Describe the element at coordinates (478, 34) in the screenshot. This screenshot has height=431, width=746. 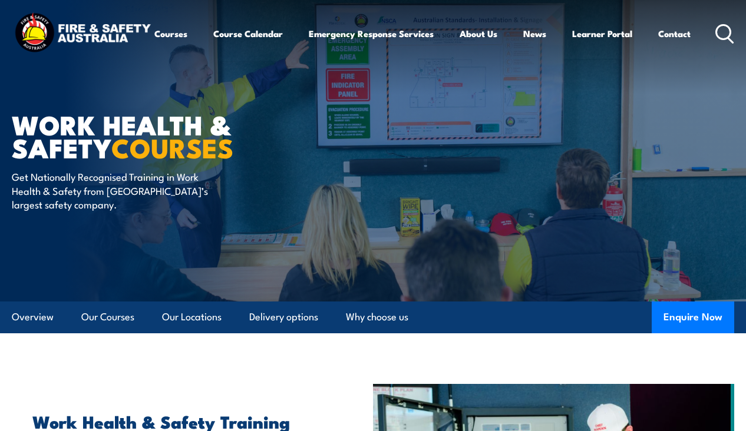
I see `a: About Us` at that location.